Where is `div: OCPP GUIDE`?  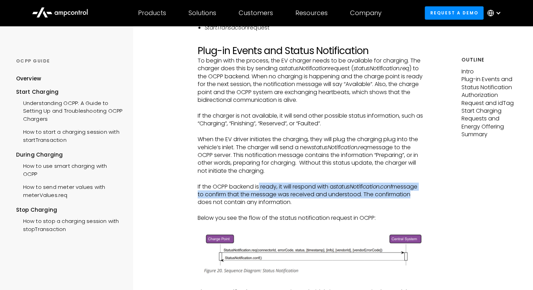
div: OCPP GUIDE is located at coordinates (69, 61).